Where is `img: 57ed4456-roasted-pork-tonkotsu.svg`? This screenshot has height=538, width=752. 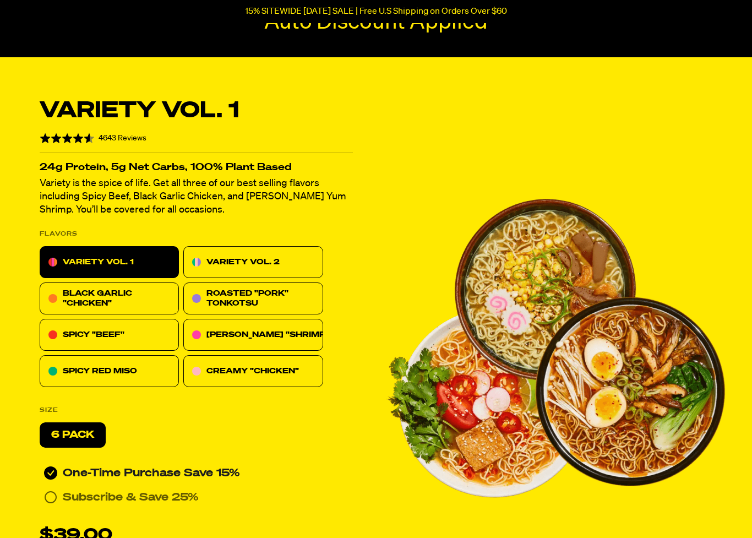
img: 57ed4456-roasted-pork-tonkotsu.svg is located at coordinates (197, 298).